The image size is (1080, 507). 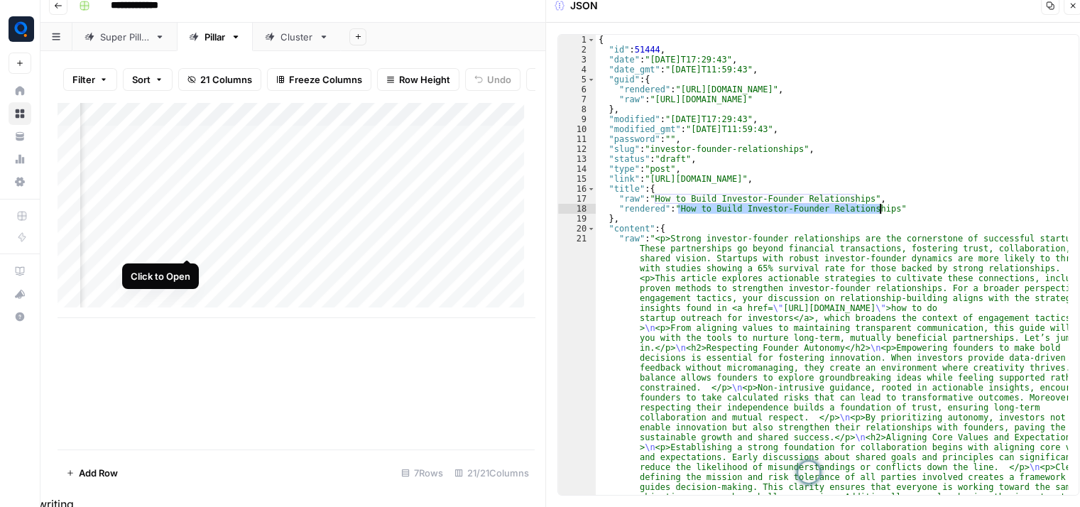 What do you see at coordinates (576, 219) in the screenshot?
I see `div: 19` at bounding box center [576, 219].